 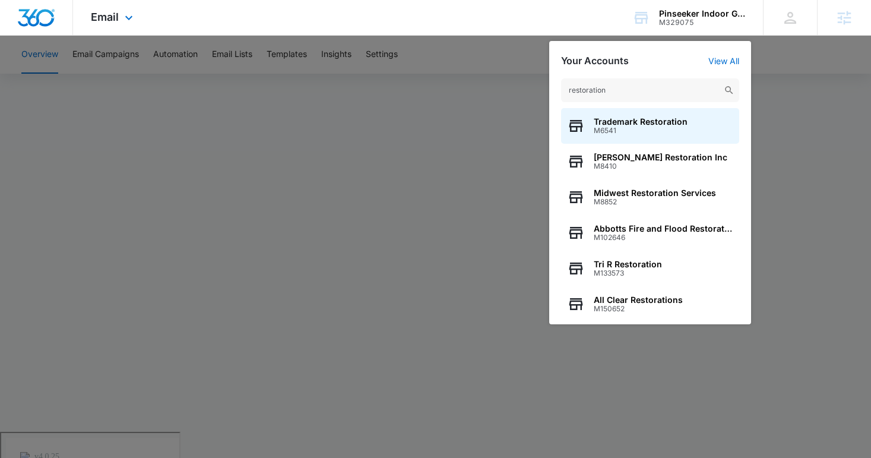 I want to click on div: v 4.0.25, so click(x=46, y=24).